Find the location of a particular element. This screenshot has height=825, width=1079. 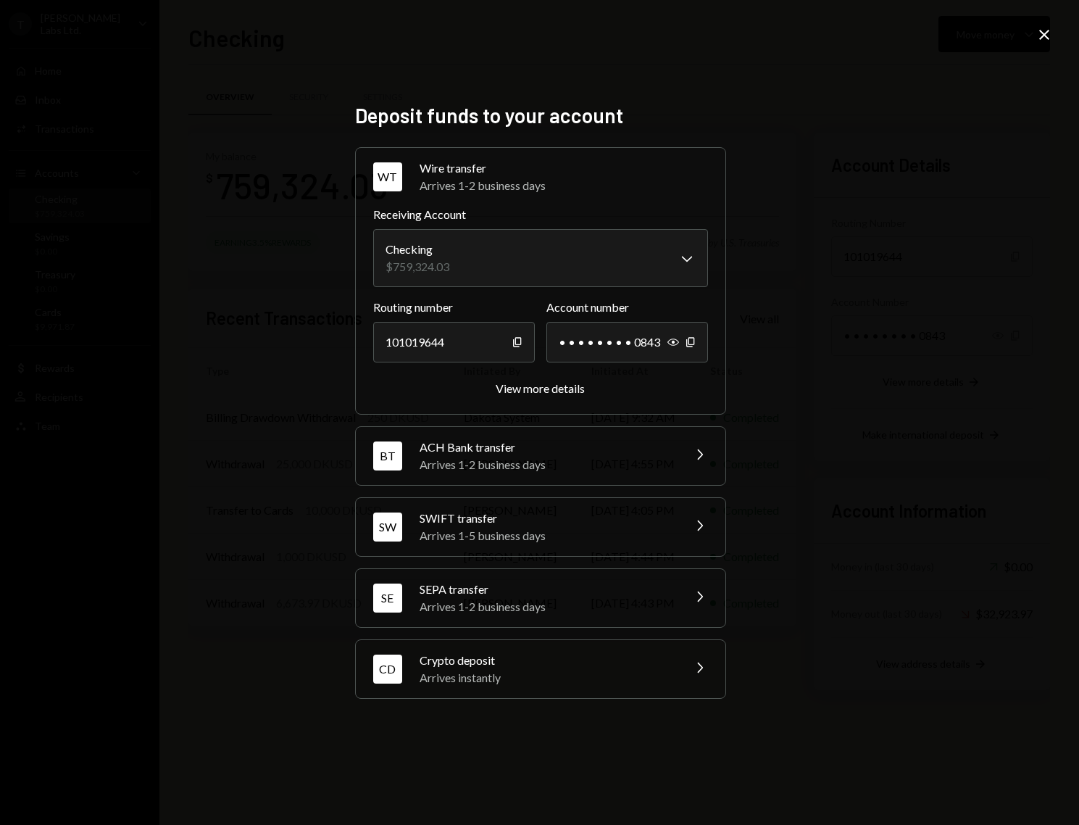

label: Account number is located at coordinates (627, 307).